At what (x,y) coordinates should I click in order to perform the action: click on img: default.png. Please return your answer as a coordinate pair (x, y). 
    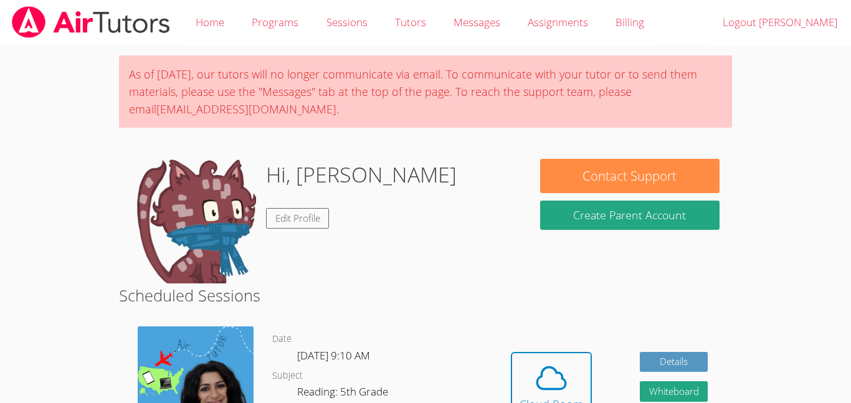
    Looking at the image, I should click on (194, 221).